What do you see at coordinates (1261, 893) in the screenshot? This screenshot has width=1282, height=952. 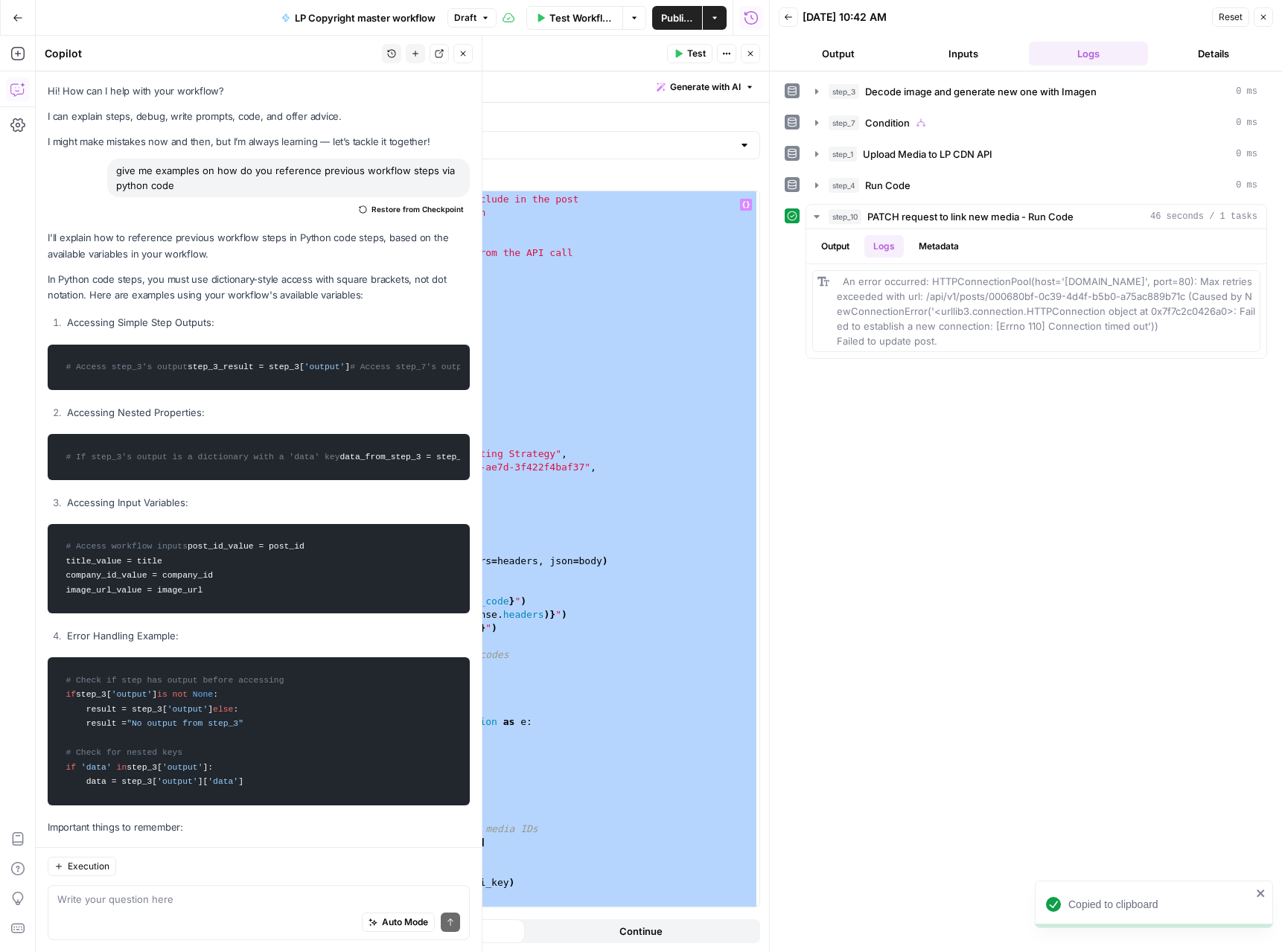 I see `button: close` at bounding box center [1261, 893].